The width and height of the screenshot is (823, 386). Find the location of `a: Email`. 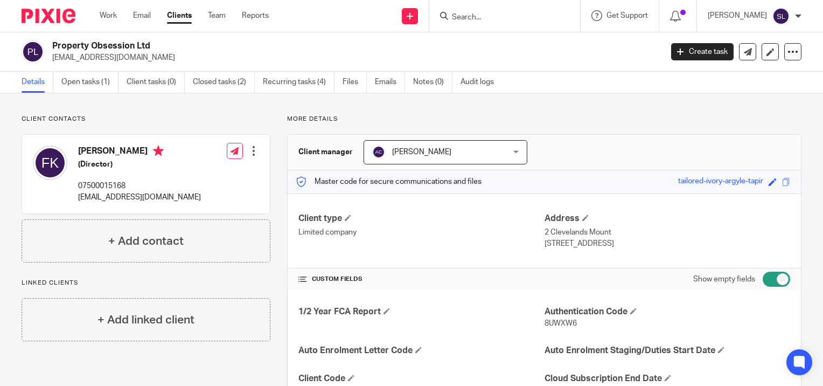

a: Email is located at coordinates (142, 16).